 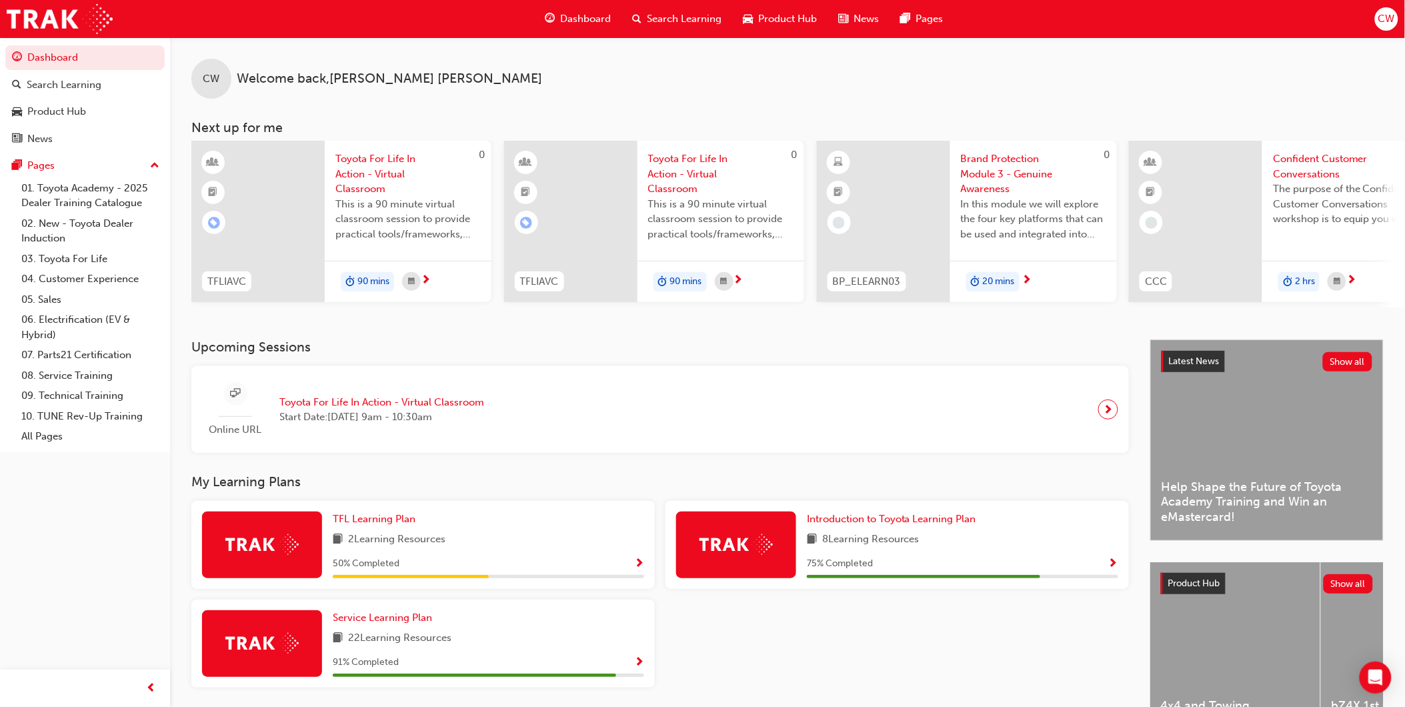 What do you see at coordinates (59, 19) in the screenshot?
I see `a: Trak` at bounding box center [59, 19].